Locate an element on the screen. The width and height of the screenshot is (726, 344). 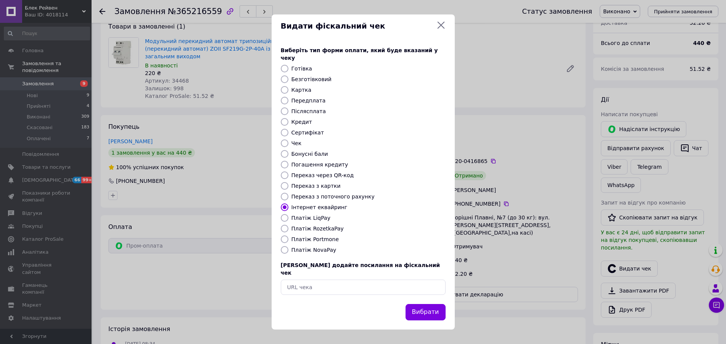
label: Платіж NovaPay is located at coordinates (314, 250).